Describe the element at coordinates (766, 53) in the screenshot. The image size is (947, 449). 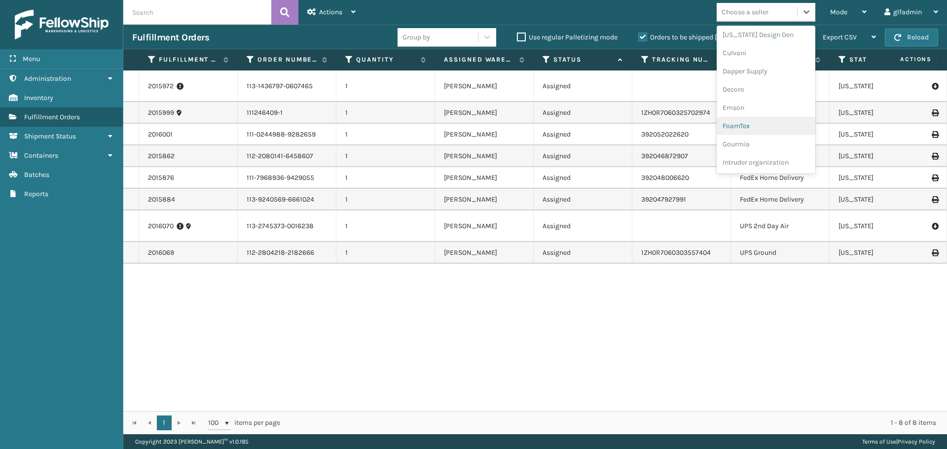
I see `div: Culvani` at that location.